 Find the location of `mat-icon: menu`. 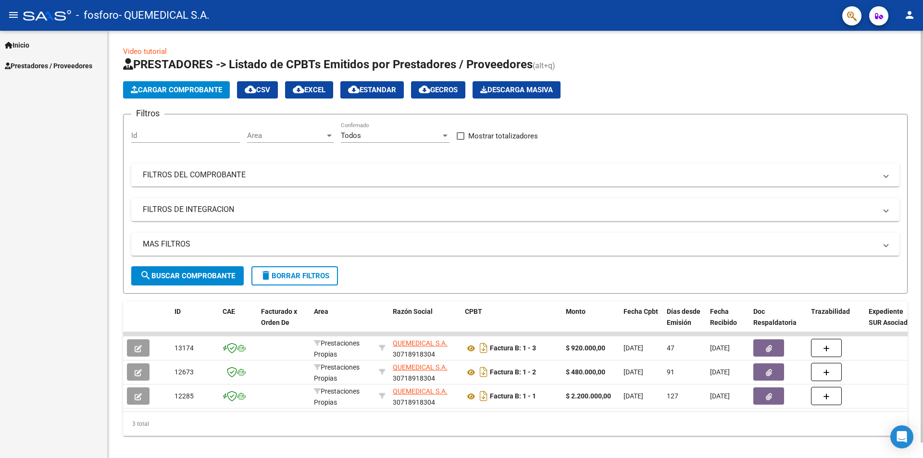

mat-icon: menu is located at coordinates (13, 15).